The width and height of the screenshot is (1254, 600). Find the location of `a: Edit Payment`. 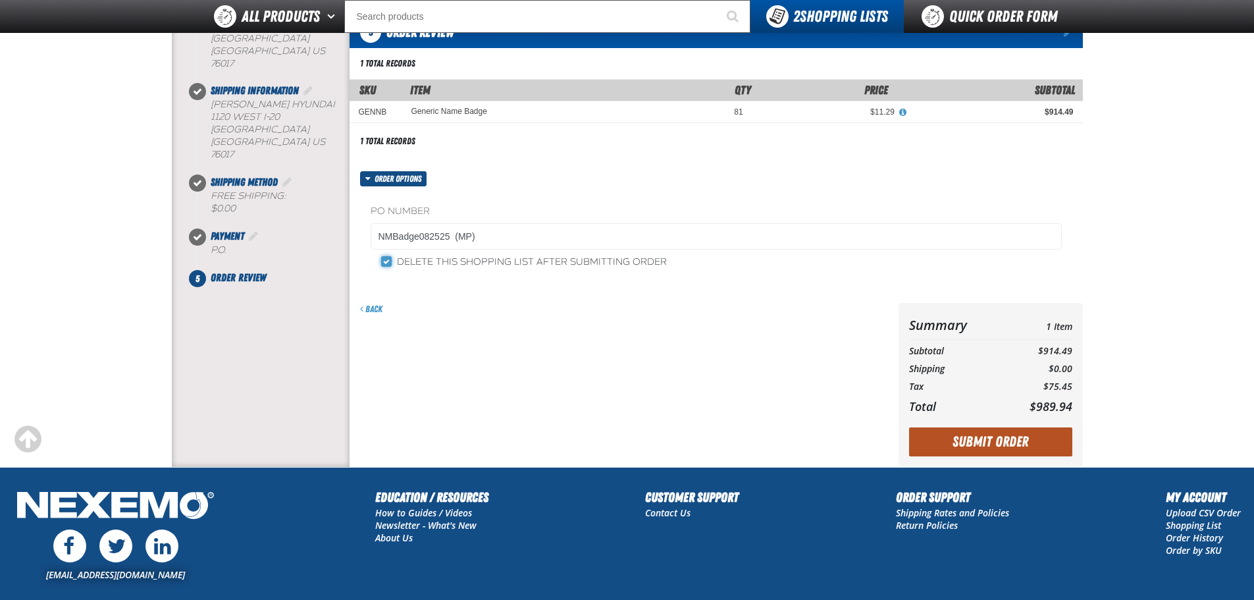

a: Edit Payment is located at coordinates (254, 236).